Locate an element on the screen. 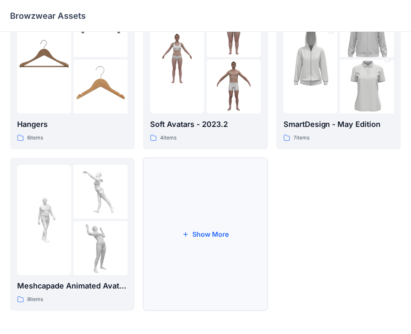  p: 6 items is located at coordinates (35, 138).